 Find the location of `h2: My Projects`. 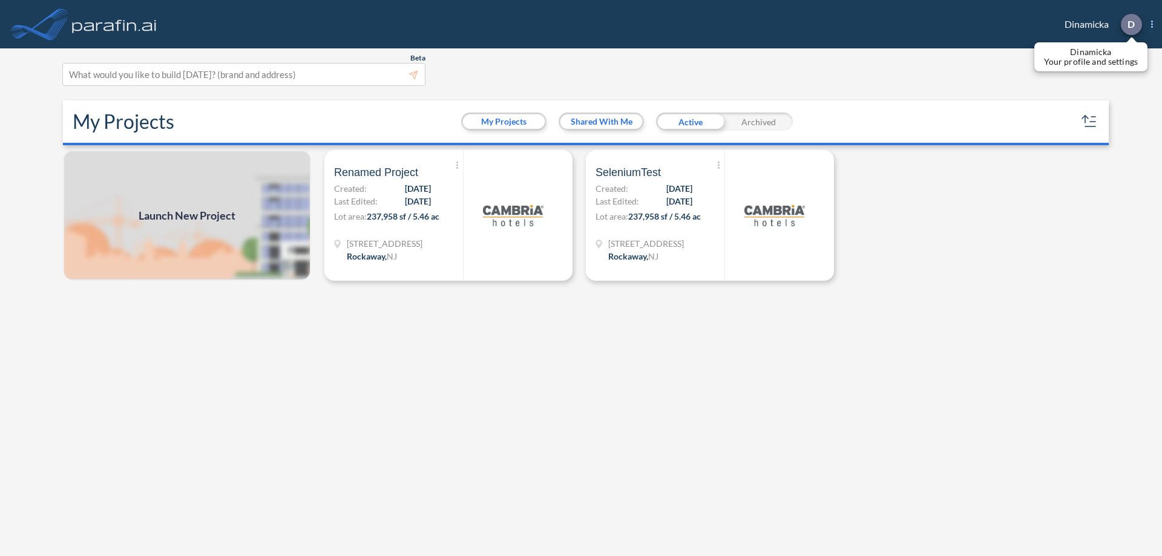

h2: My Projects is located at coordinates (123, 122).